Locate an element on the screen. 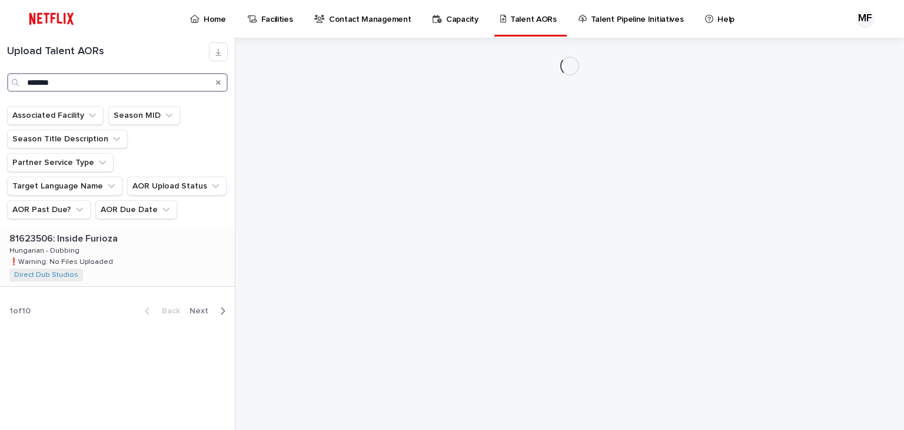 This screenshot has height=430, width=904. img: ifQbXi3ZQGMSEF7WDB7W is located at coordinates (51, 19).